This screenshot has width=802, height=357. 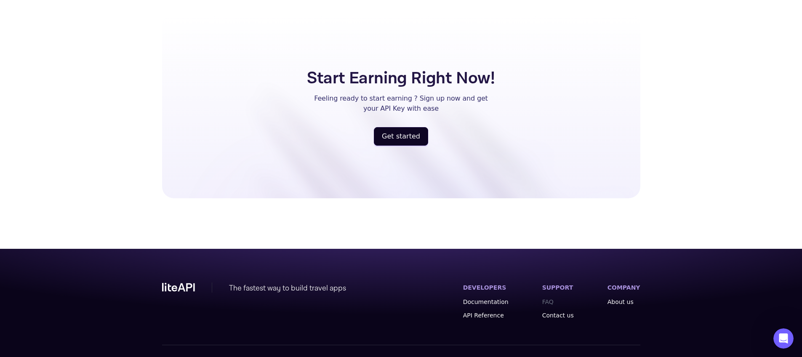 What do you see at coordinates (624, 302) in the screenshot?
I see `a: About us` at bounding box center [624, 302].